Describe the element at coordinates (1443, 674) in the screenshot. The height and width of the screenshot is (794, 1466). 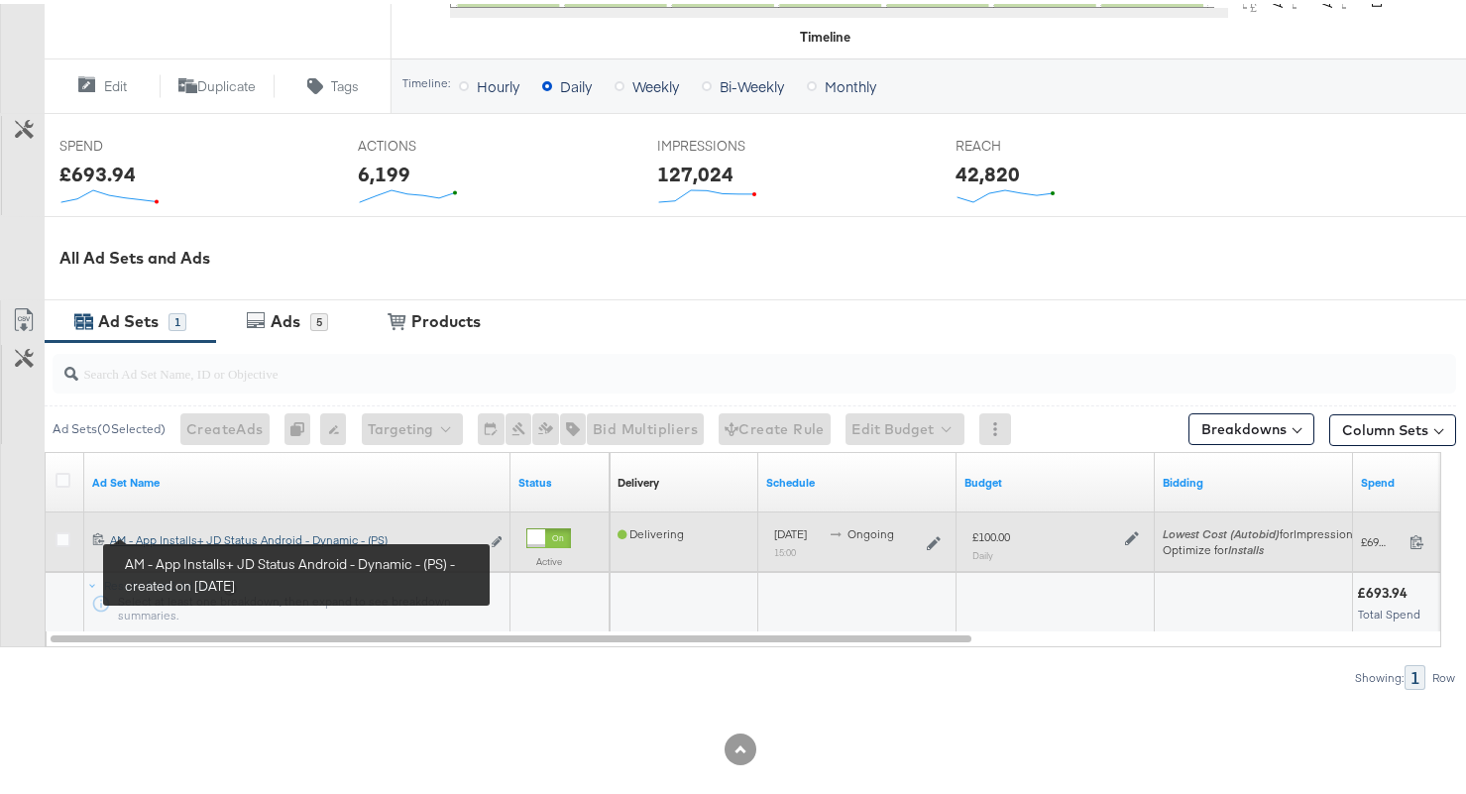
I see `div: Row` at that location.